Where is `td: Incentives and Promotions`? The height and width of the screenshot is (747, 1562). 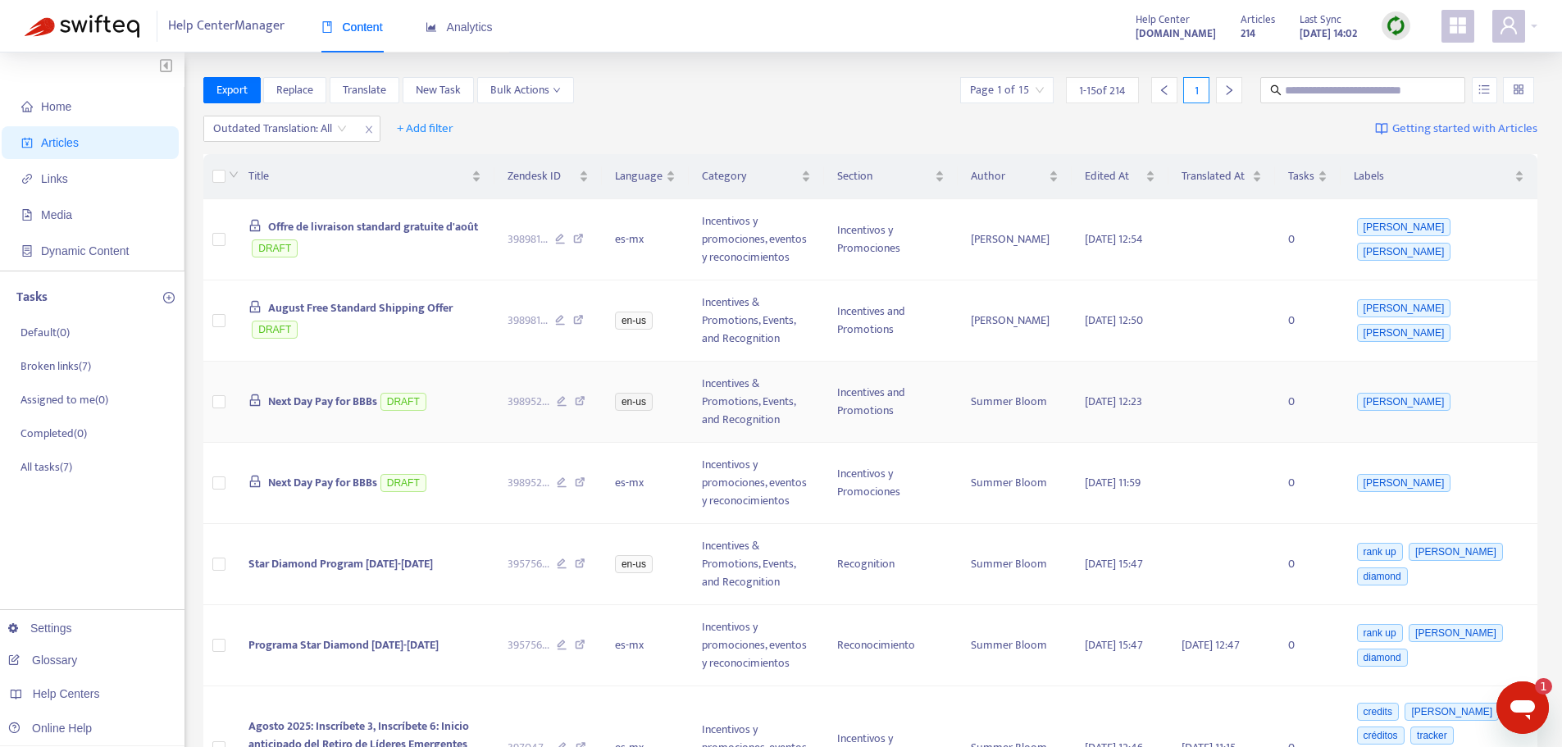
td: Incentives and Promotions is located at coordinates (890, 402).